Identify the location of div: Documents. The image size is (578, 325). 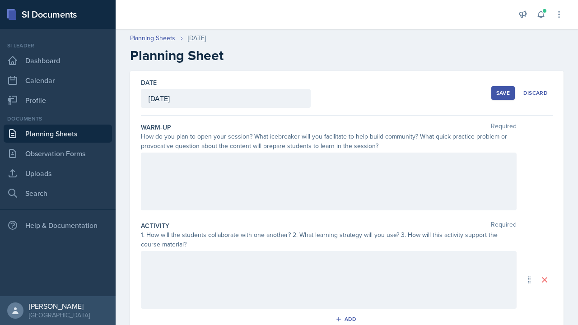
(58, 119).